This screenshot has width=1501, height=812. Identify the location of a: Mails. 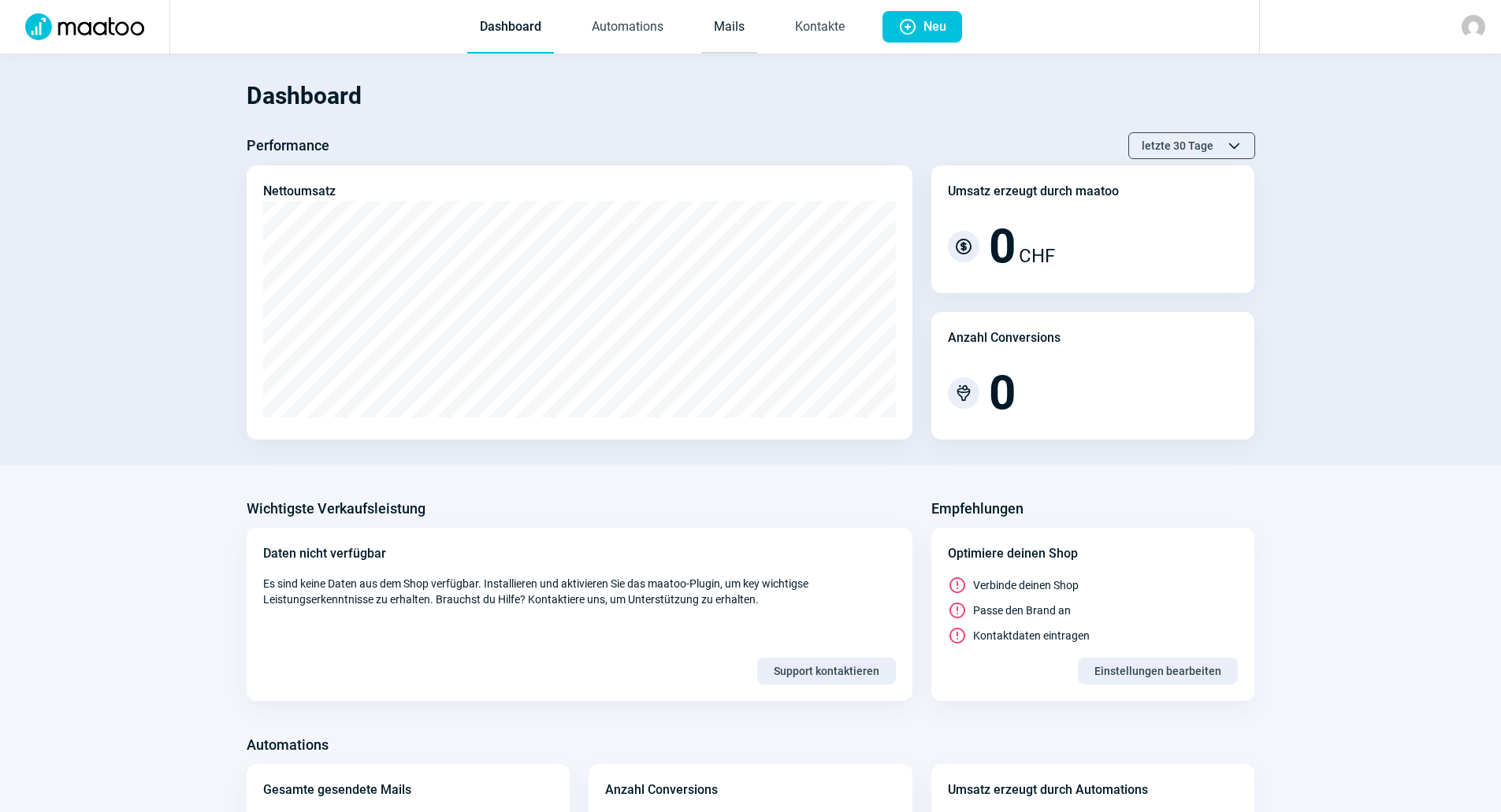
(729, 28).